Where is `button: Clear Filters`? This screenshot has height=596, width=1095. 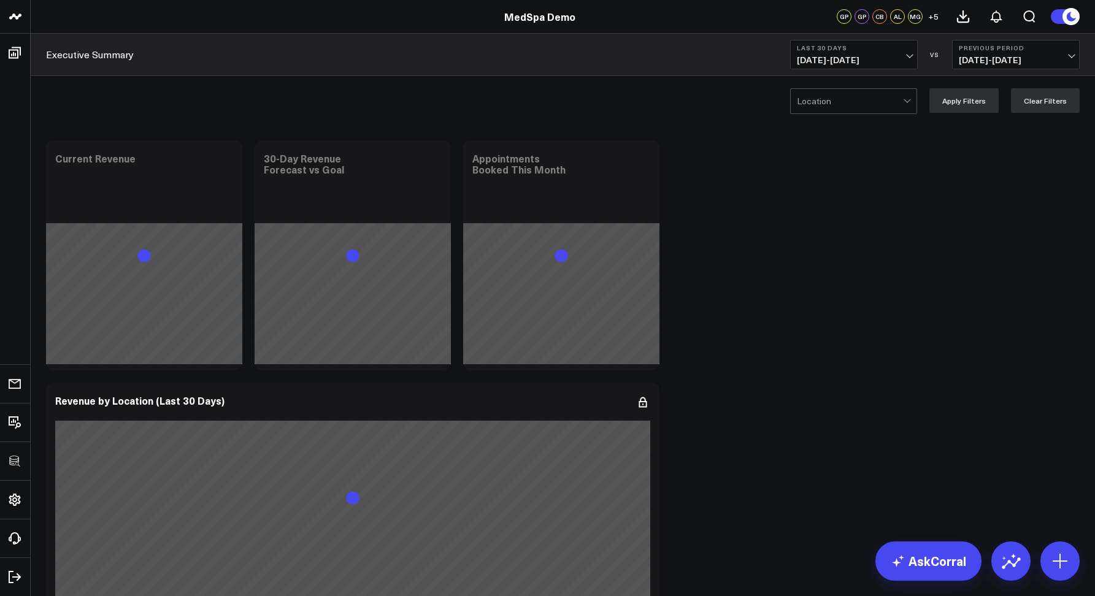
button: Clear Filters is located at coordinates (1045, 101).